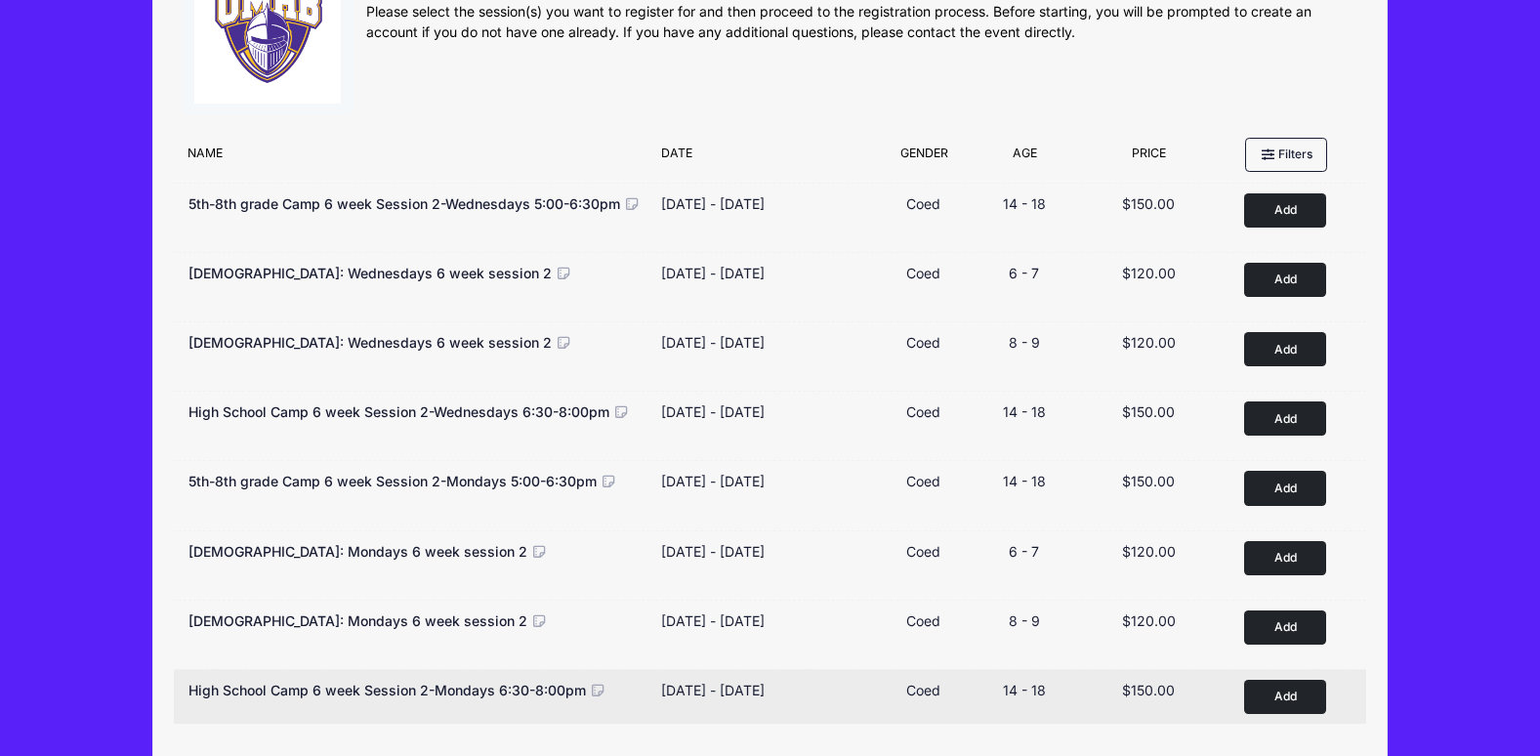 The image size is (1540, 756). I want to click on div: Gender, so click(924, 158).